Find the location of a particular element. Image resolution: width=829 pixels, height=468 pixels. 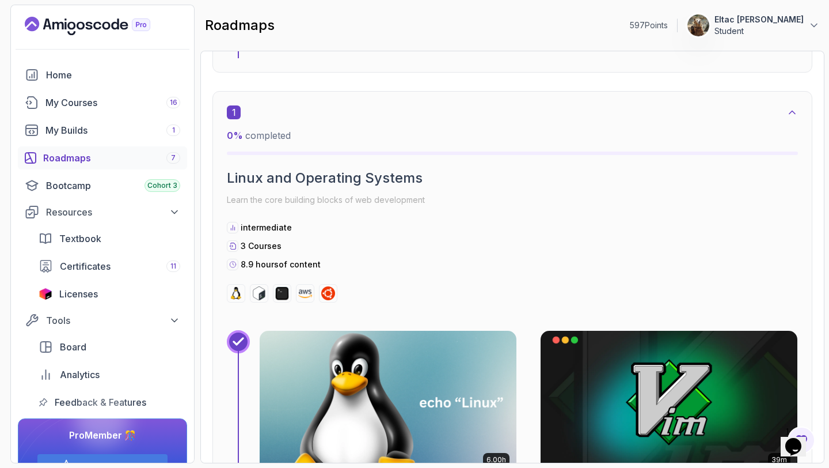

div: Home is located at coordinates (113, 75).